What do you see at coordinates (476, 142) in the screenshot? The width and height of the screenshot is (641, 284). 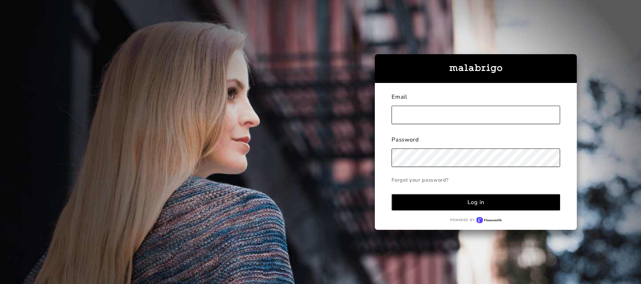 I see `div: Password` at bounding box center [476, 142].